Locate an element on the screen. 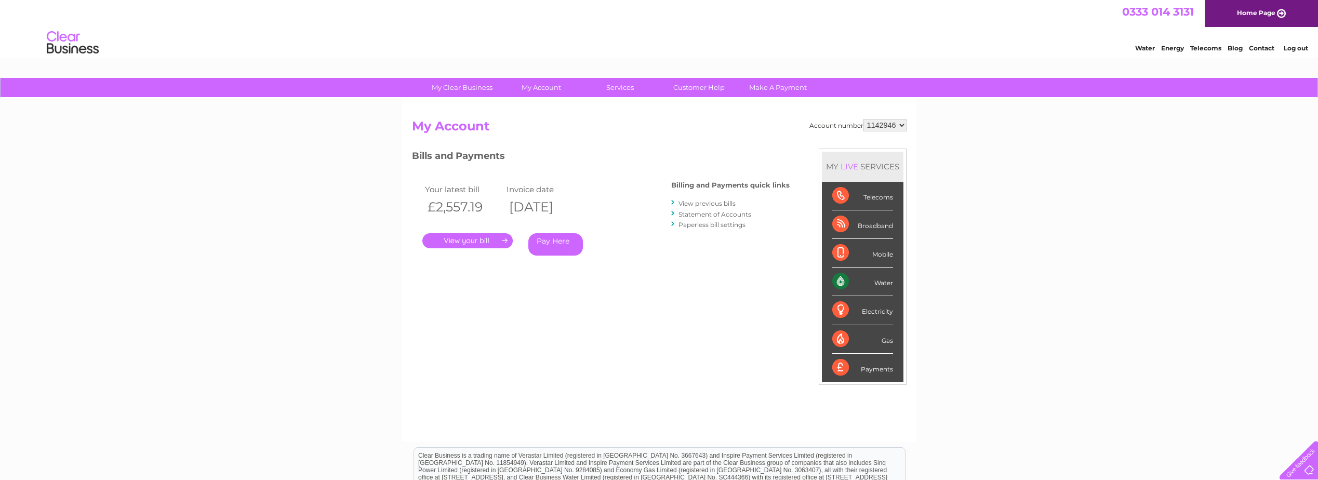  div: MY SERVICES is located at coordinates (863, 166).